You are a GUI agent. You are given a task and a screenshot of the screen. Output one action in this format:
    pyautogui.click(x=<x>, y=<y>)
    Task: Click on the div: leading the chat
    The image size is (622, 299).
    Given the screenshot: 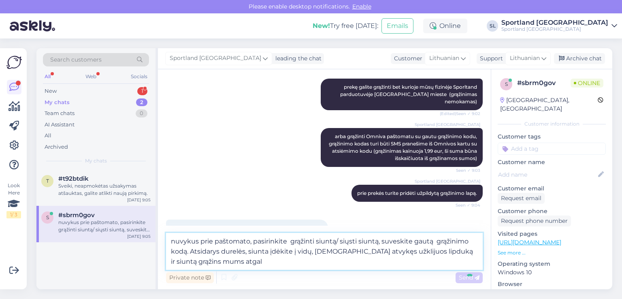 What is the action you would take?
    pyautogui.click(x=297, y=58)
    